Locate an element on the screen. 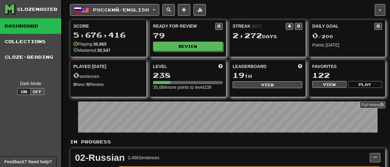 The width and height of the screenshot is (390, 167). div: 35,684 more points to level 239 is located at coordinates (188, 87).